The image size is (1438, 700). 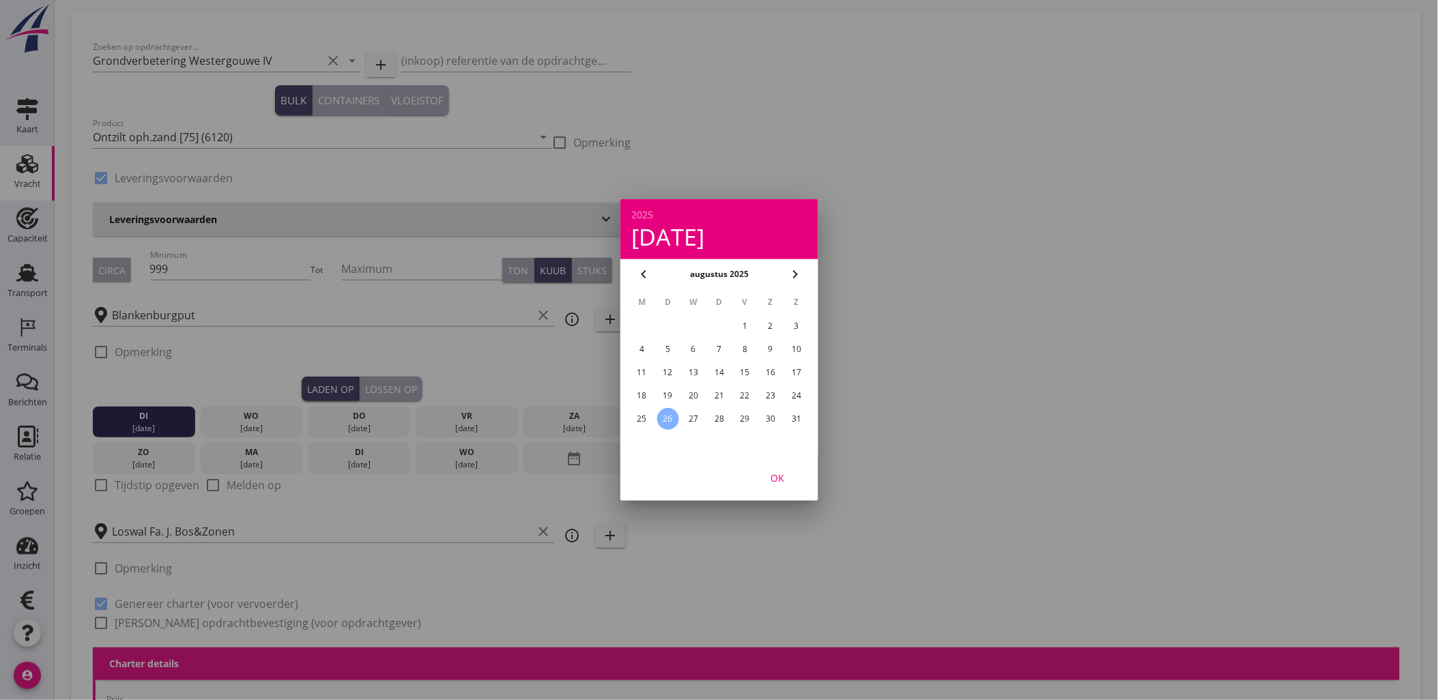 I want to click on button: 1, so click(x=744, y=326).